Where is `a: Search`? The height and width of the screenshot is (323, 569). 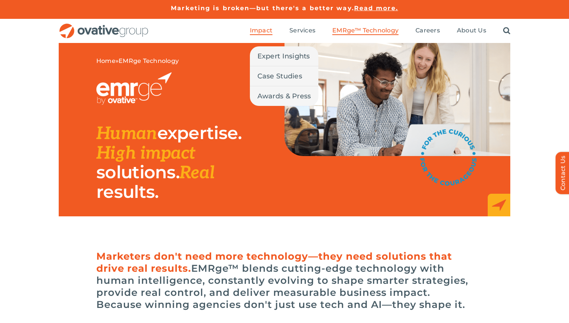
a: Search is located at coordinates (507, 31).